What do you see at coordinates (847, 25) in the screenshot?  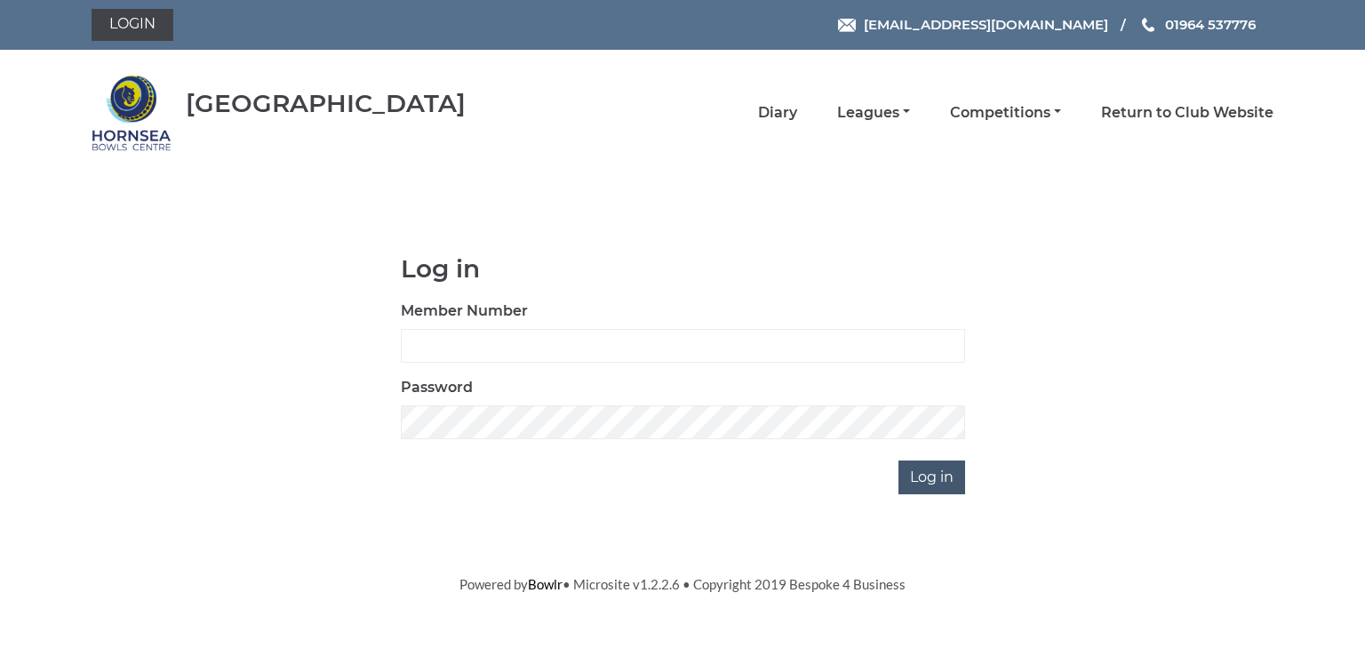 I see `img: Email` at bounding box center [847, 25].